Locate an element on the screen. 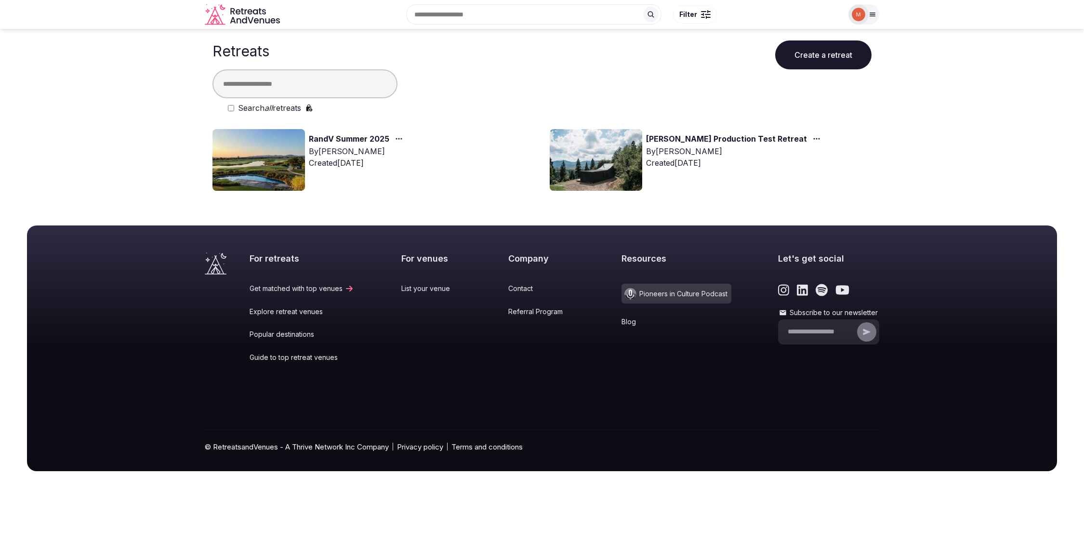 The image size is (1084, 542). h1: Retreats is located at coordinates (241, 51).